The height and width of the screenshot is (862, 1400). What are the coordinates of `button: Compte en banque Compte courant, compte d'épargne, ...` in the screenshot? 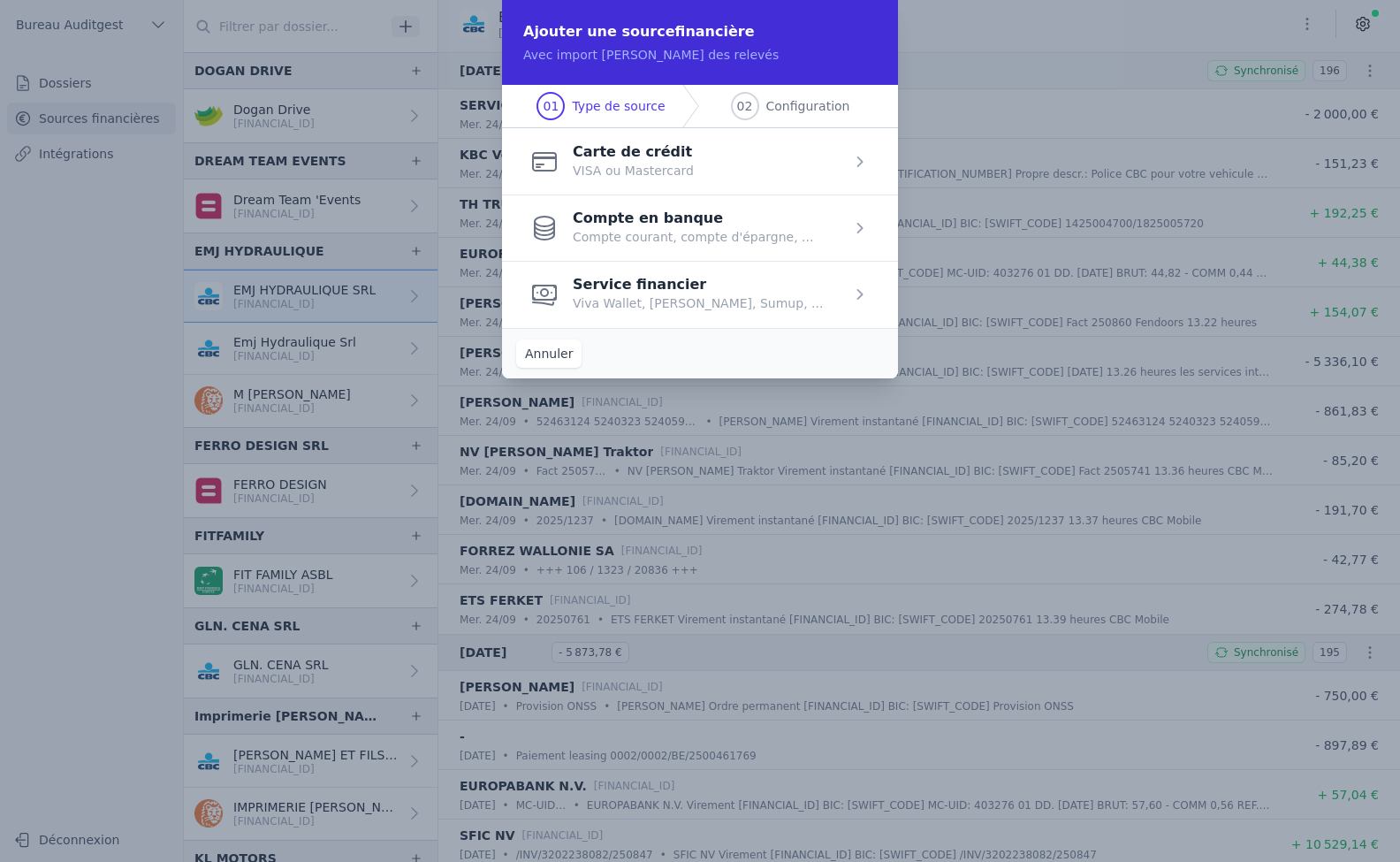 It's located at (672, 228).